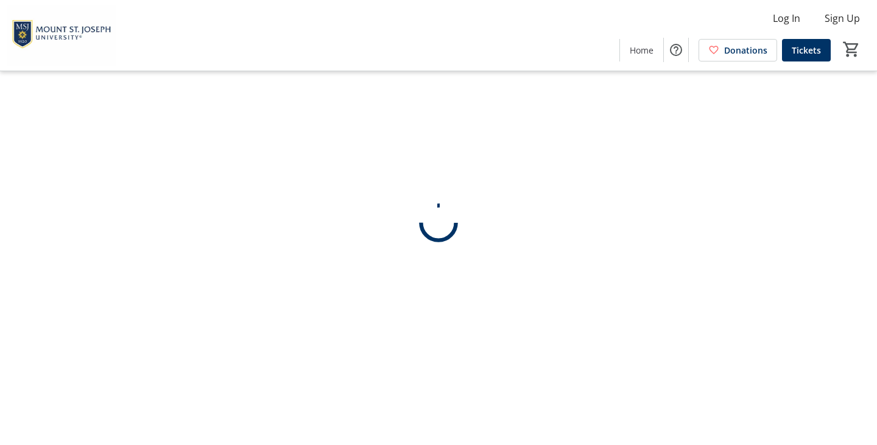 Image resolution: width=877 pixels, height=445 pixels. What do you see at coordinates (62, 35) in the screenshot?
I see `img: Mount St. Joseph University's Logo` at bounding box center [62, 35].